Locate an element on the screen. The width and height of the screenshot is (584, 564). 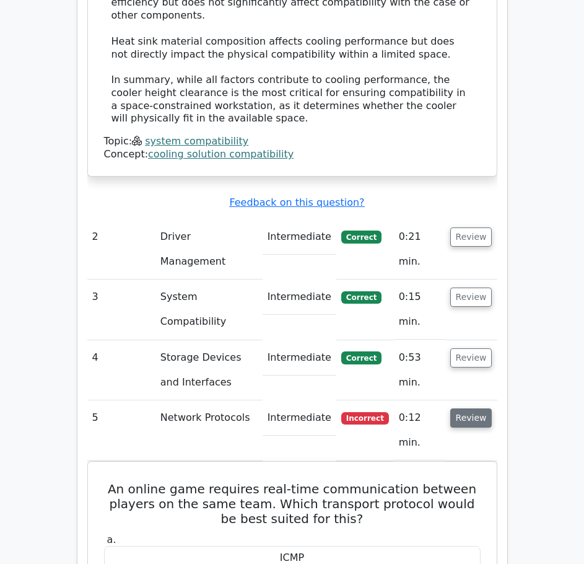
h5: An online game requires real-time communication between players on the same team. Which transport... is located at coordinates (292, 504).